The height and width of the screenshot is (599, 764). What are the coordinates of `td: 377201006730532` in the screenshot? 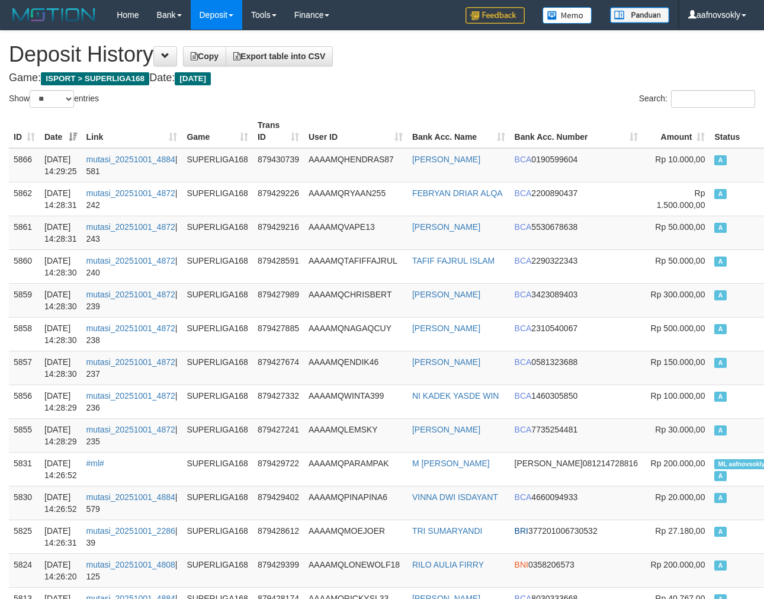 It's located at (576, 536).